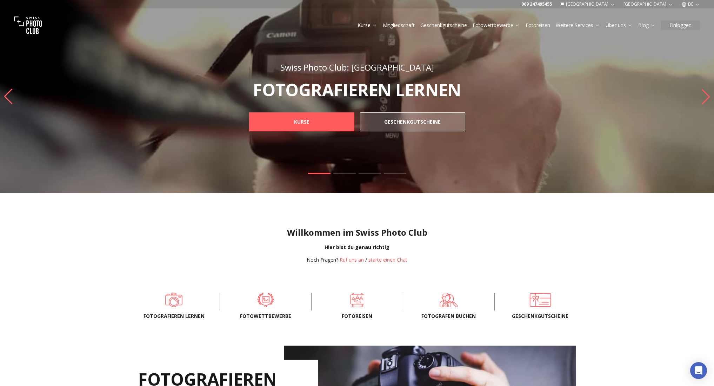  What do you see at coordinates (357, 247) in the screenshot?
I see `div: Hier bist du genau richtig` at bounding box center [357, 247].